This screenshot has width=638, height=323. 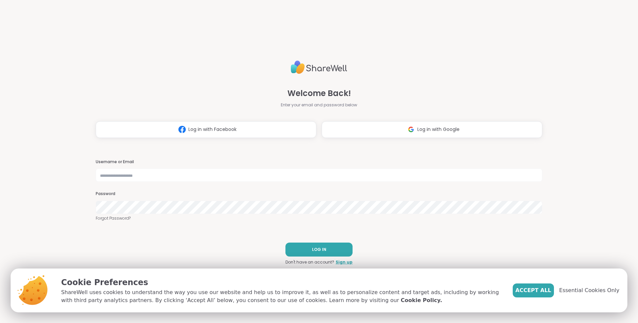 I want to click on span: Log in with Google, so click(x=438, y=129).